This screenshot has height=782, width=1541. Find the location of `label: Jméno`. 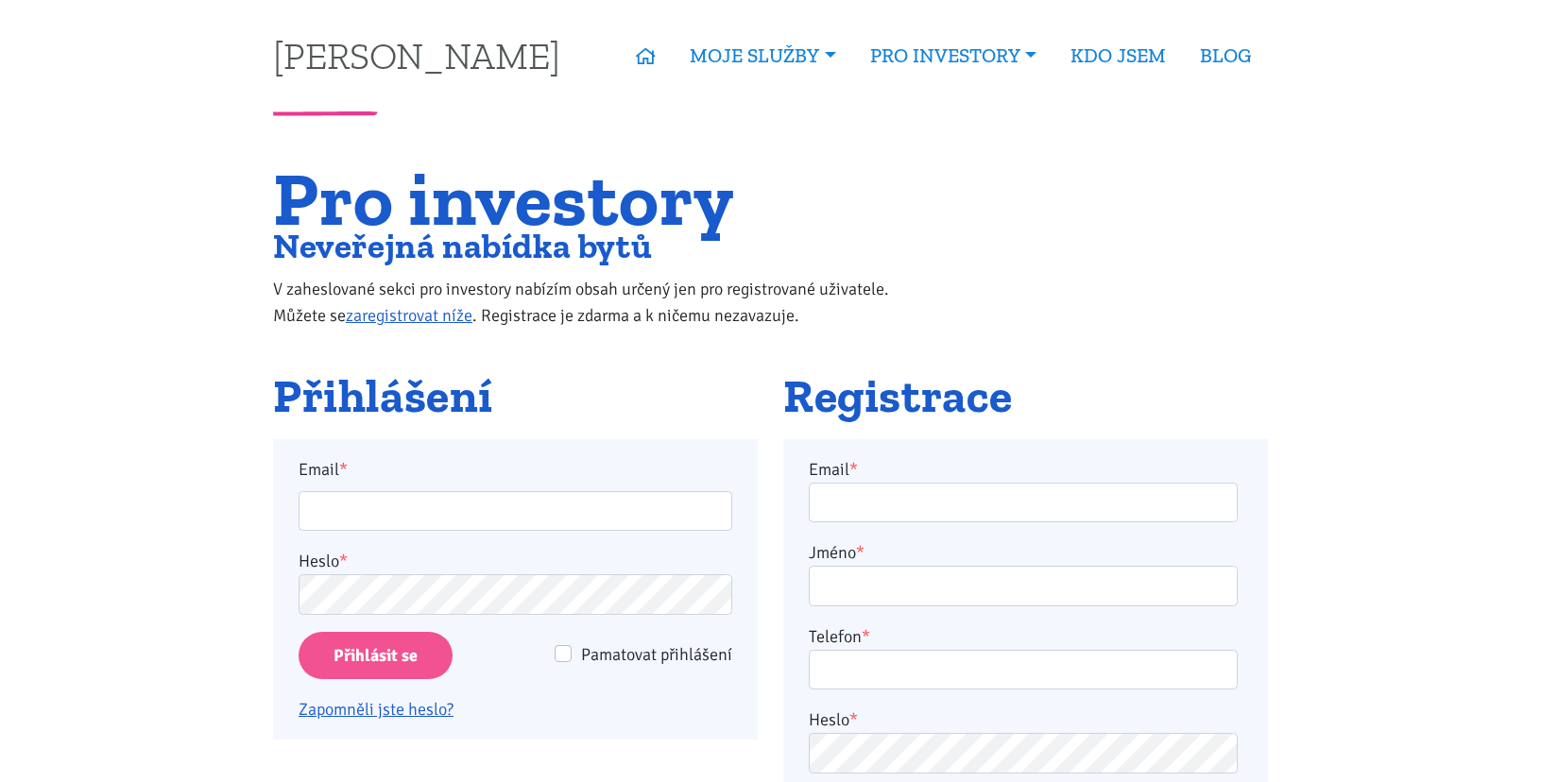

label: Jméno is located at coordinates (836, 553).